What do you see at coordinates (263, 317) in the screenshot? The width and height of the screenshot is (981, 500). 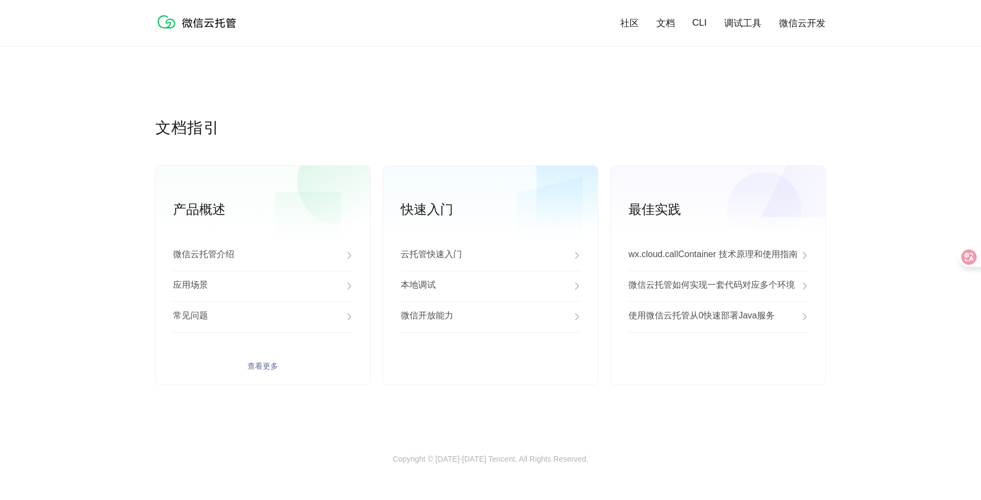 I see `a: 常见问题` at bounding box center [263, 317].